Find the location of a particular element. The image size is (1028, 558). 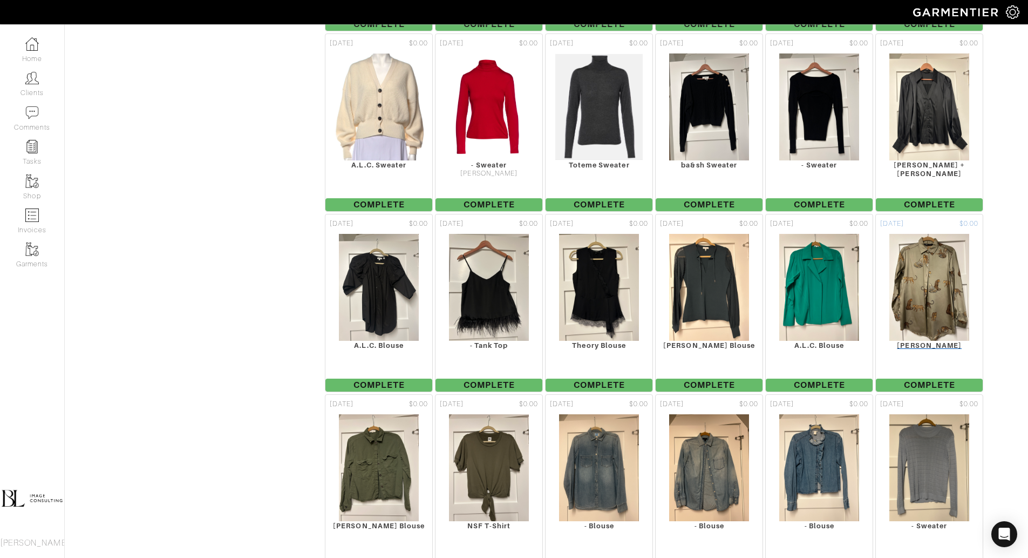

img: bvisFn1iFyukuEqeCBA3hdMe is located at coordinates (929, 107).